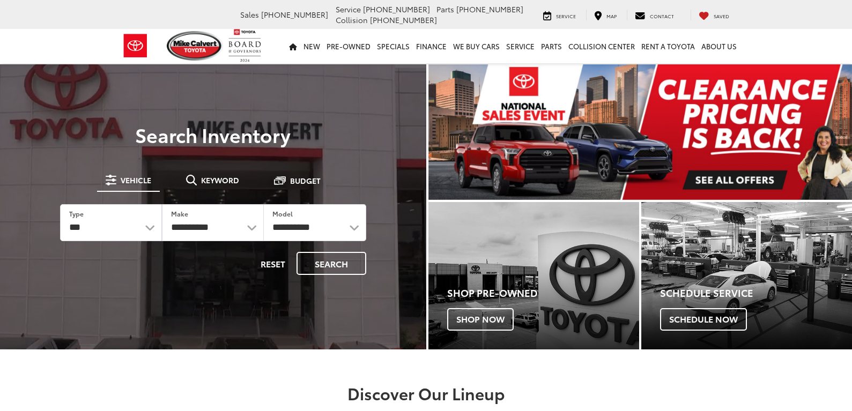 The height and width of the screenshot is (411, 852). I want to click on span: Keyword, so click(220, 180).